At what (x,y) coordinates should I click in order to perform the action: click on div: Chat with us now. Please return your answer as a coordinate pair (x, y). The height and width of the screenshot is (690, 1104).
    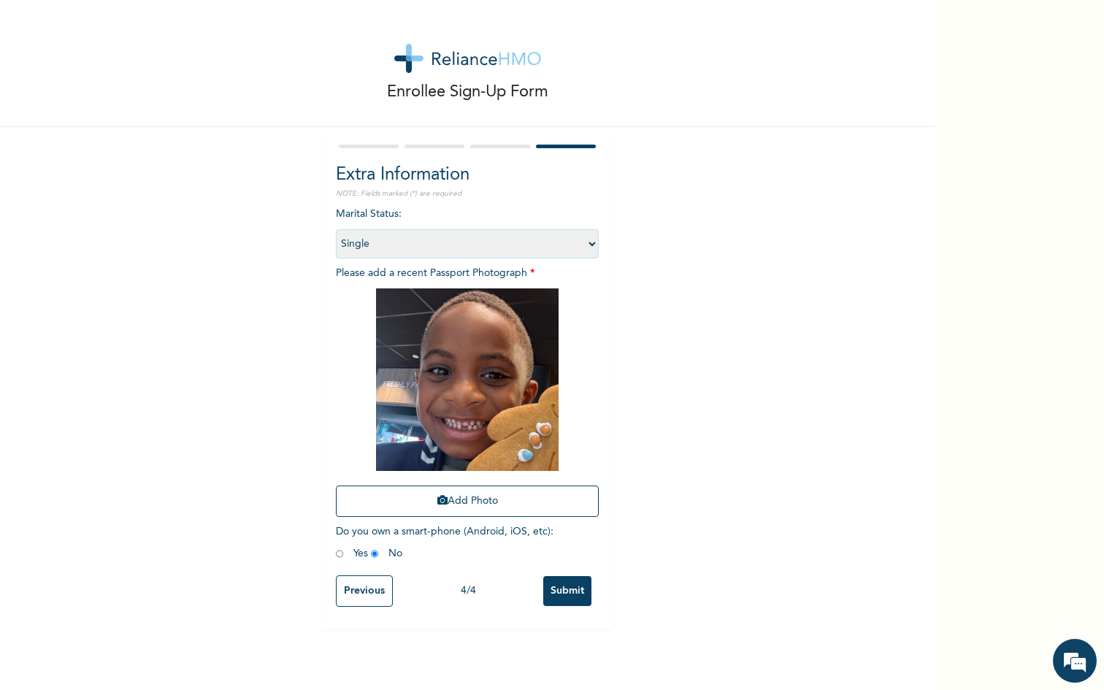
    Looking at the image, I should click on (161, 91).